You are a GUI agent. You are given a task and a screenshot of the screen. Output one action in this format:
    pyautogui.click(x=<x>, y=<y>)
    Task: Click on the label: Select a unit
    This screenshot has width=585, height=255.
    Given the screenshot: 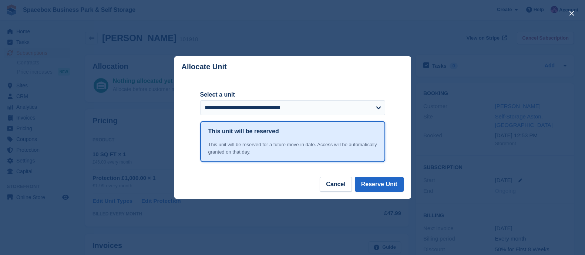 What is the action you would take?
    pyautogui.click(x=293, y=95)
    